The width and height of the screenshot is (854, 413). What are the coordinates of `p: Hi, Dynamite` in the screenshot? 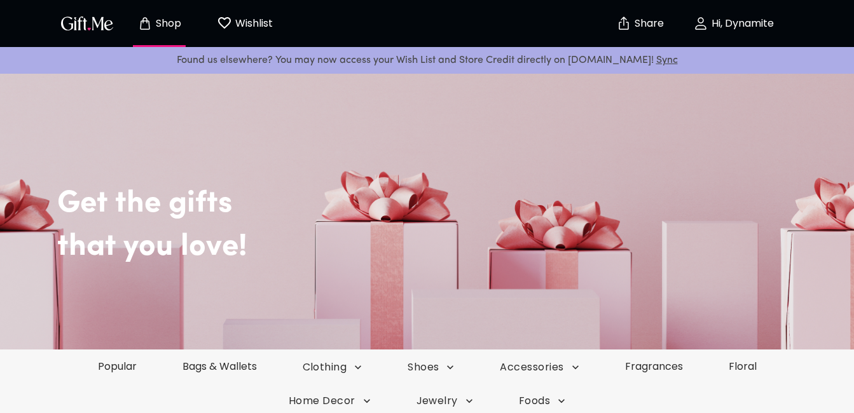 It's located at (741, 24).